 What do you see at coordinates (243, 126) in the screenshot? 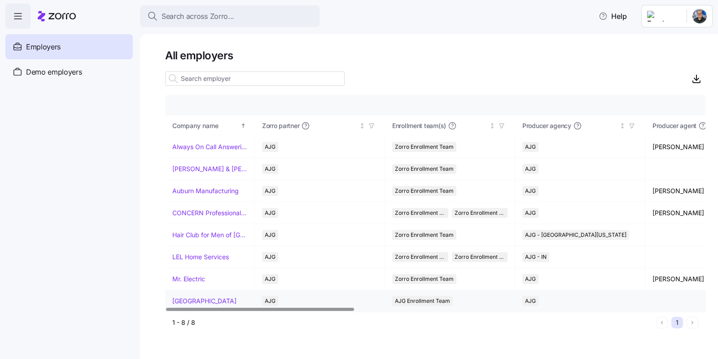
I see `div: Sorted ascending` at bounding box center [243, 126].